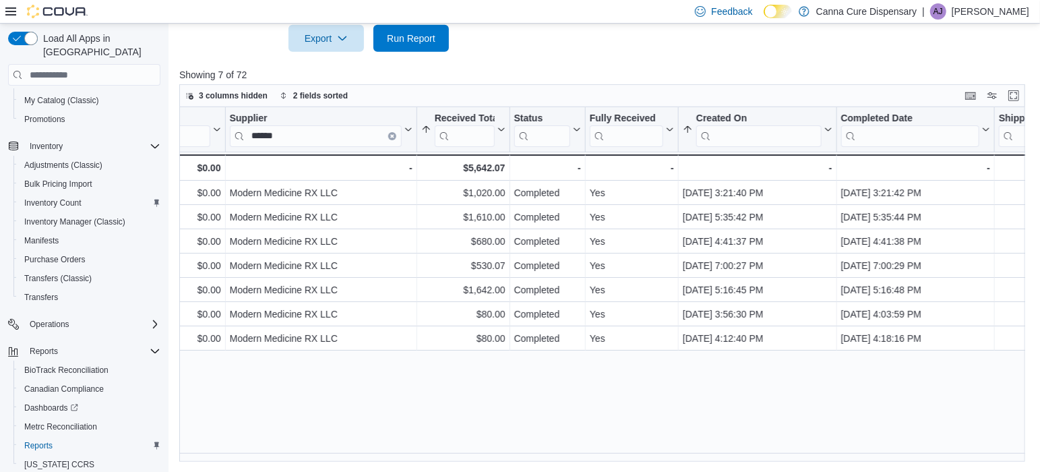 This screenshot has width=1040, height=472. I want to click on span: AJ, so click(938, 11).